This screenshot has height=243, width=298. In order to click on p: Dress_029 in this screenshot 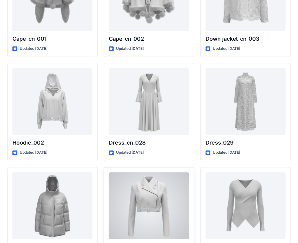, I will do `click(246, 143)`.